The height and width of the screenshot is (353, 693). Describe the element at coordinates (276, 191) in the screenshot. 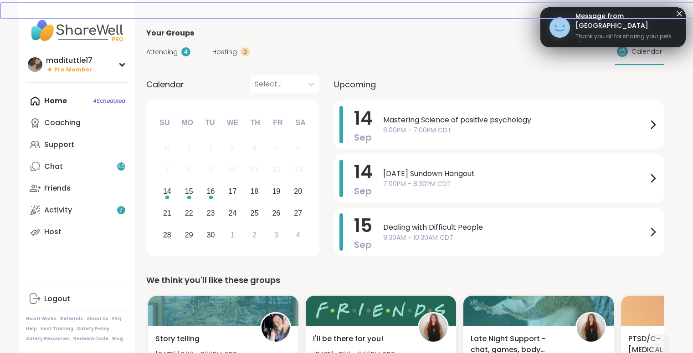

I see `div: 19` at that location.